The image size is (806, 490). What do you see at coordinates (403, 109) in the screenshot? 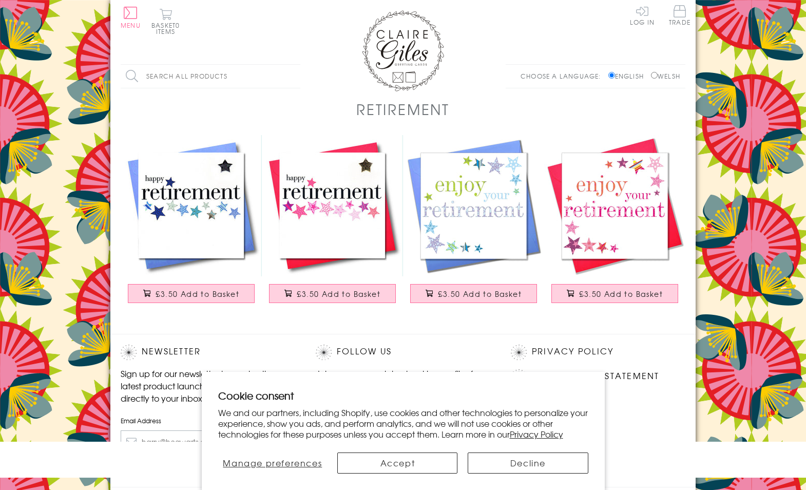
I see `h1: Retirement` at bounding box center [403, 109].